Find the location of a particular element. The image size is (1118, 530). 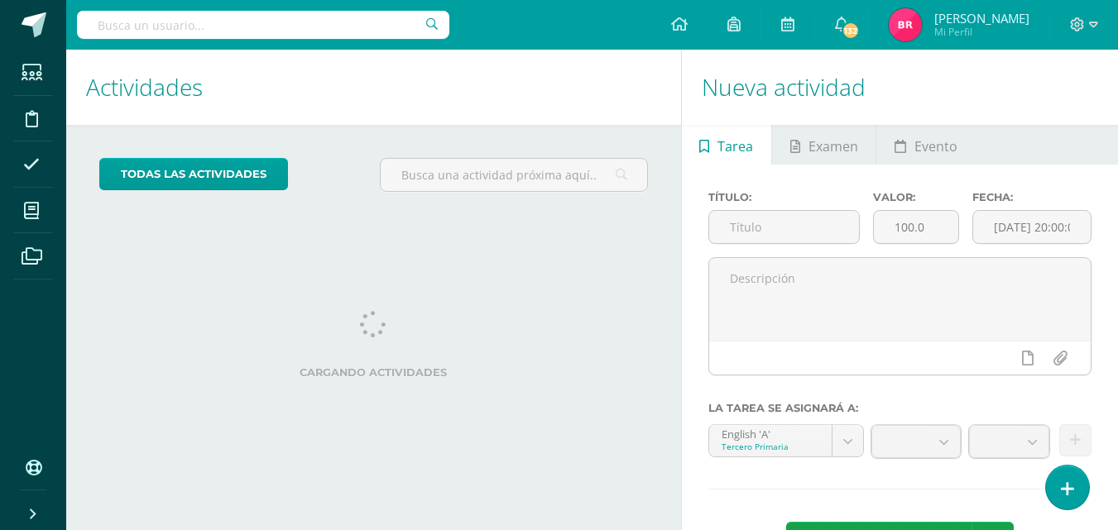

span: 132 is located at coordinates (851, 31).